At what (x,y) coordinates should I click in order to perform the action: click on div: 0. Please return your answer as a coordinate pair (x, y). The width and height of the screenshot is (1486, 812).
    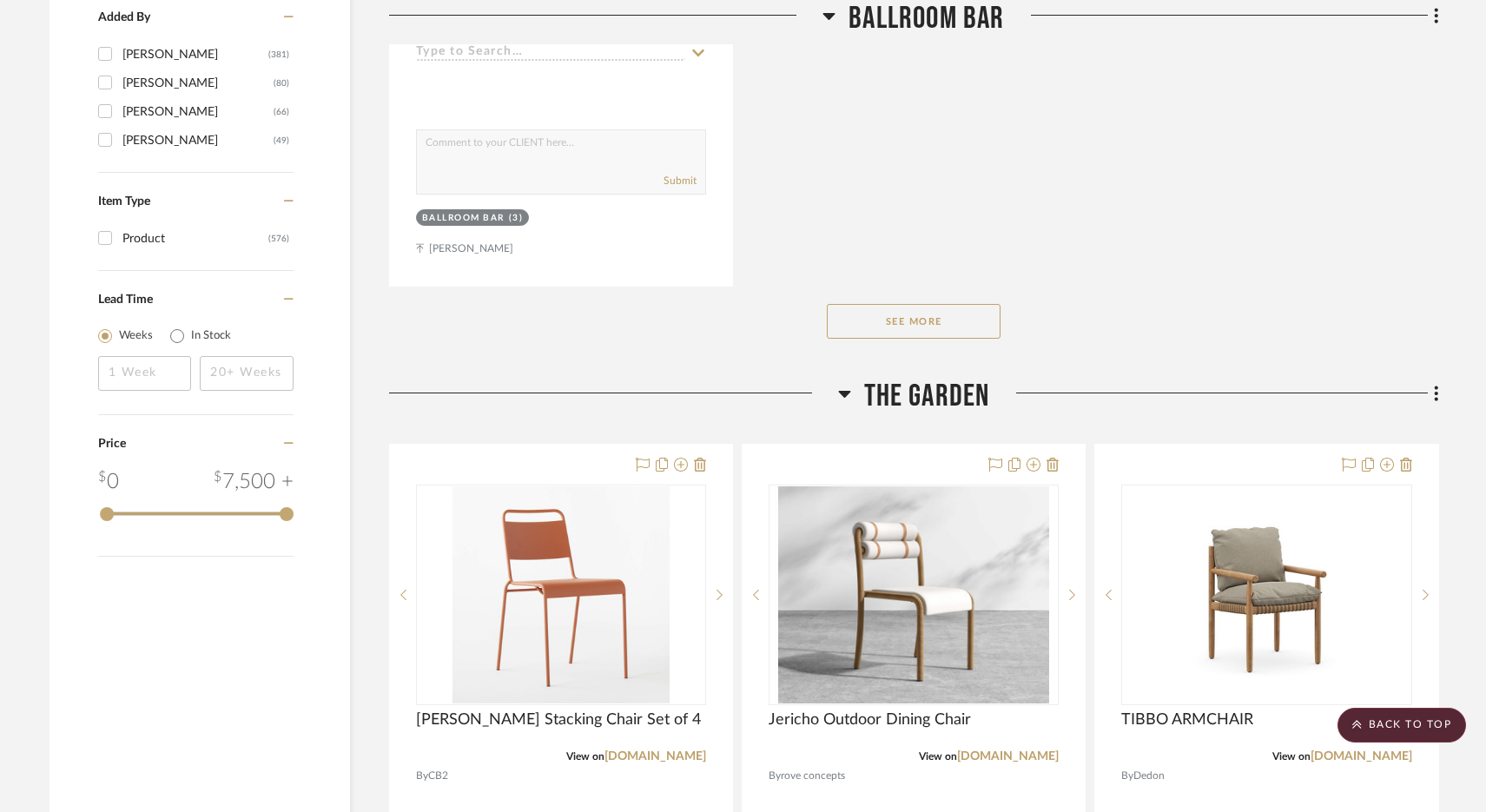
    Looking at the image, I should click on (109, 482).